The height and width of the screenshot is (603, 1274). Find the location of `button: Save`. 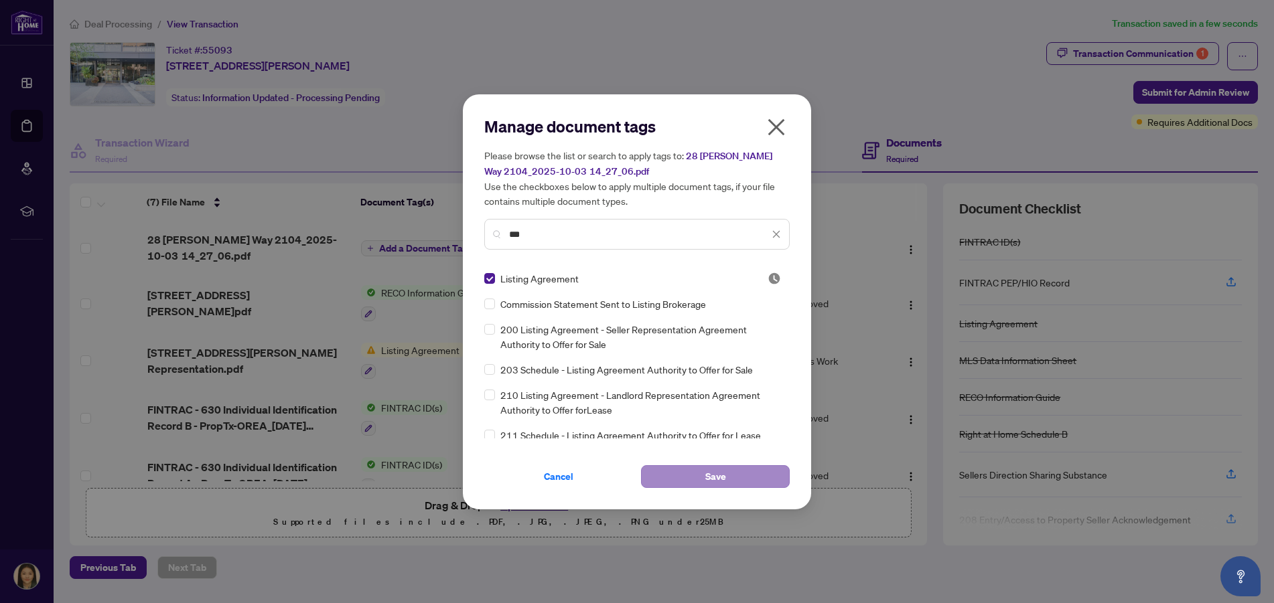

button: Save is located at coordinates (715, 477).